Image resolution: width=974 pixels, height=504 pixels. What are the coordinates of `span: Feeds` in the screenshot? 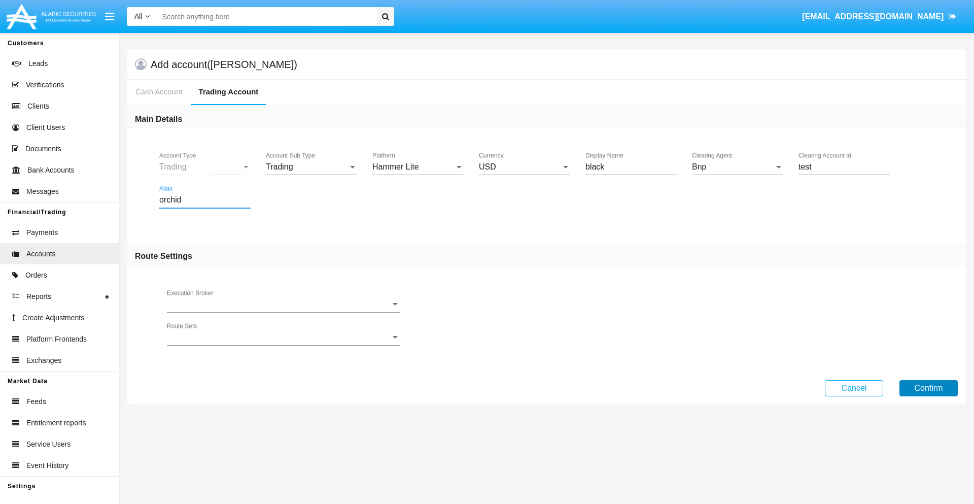 It's located at (36, 401).